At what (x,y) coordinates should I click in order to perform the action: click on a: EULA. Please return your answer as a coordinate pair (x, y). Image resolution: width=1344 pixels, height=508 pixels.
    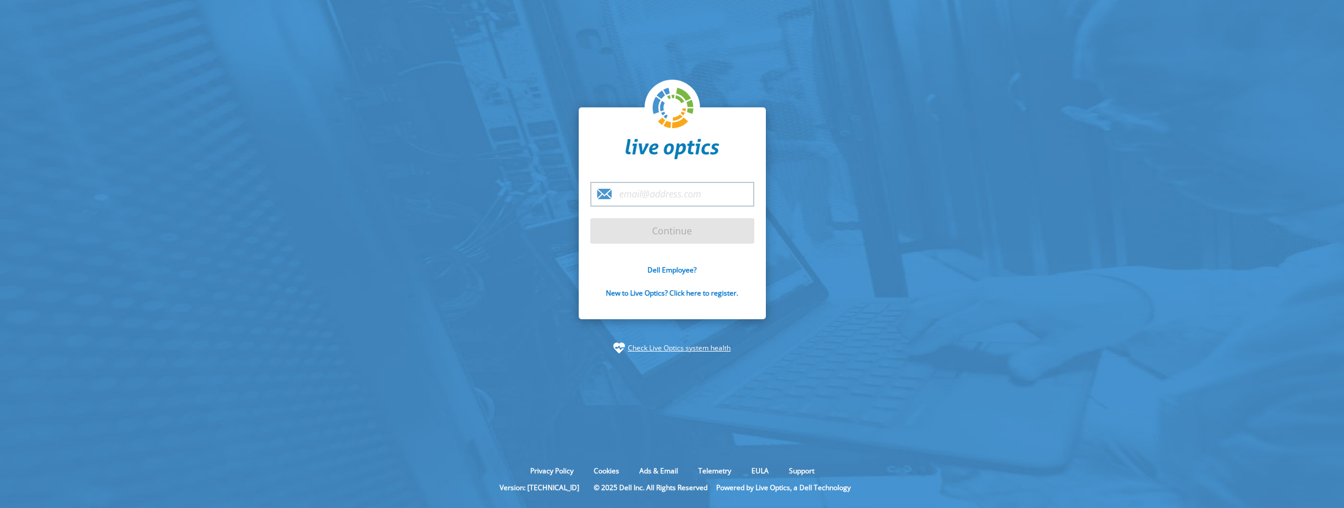
    Looking at the image, I should click on (760, 471).